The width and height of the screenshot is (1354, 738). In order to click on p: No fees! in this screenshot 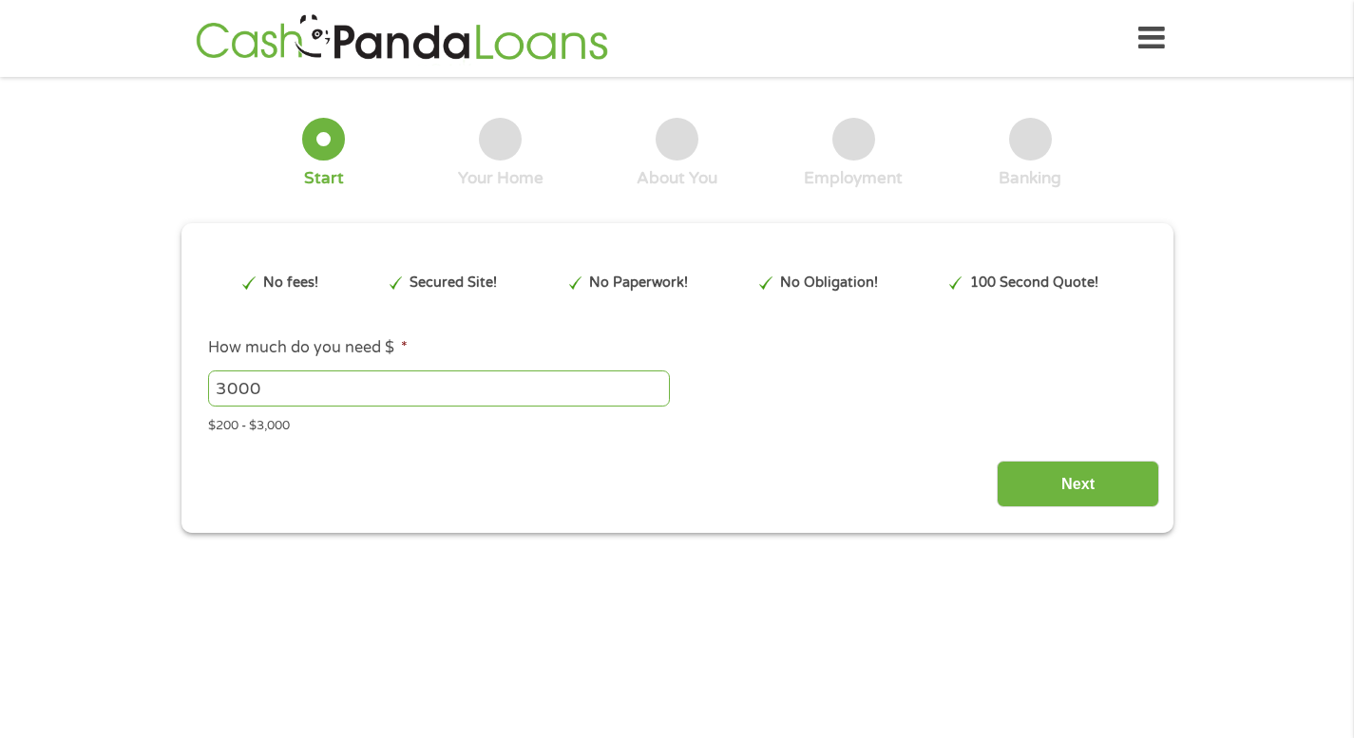, I will do `click(291, 283)`.